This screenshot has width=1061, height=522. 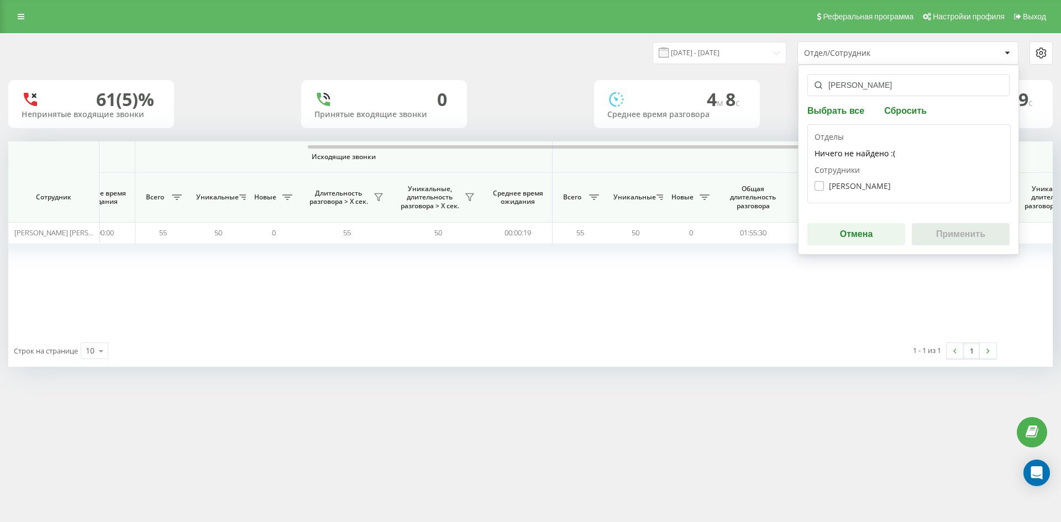 What do you see at coordinates (101, 233) in the screenshot?
I see `td: 00:00:00` at bounding box center [101, 233].